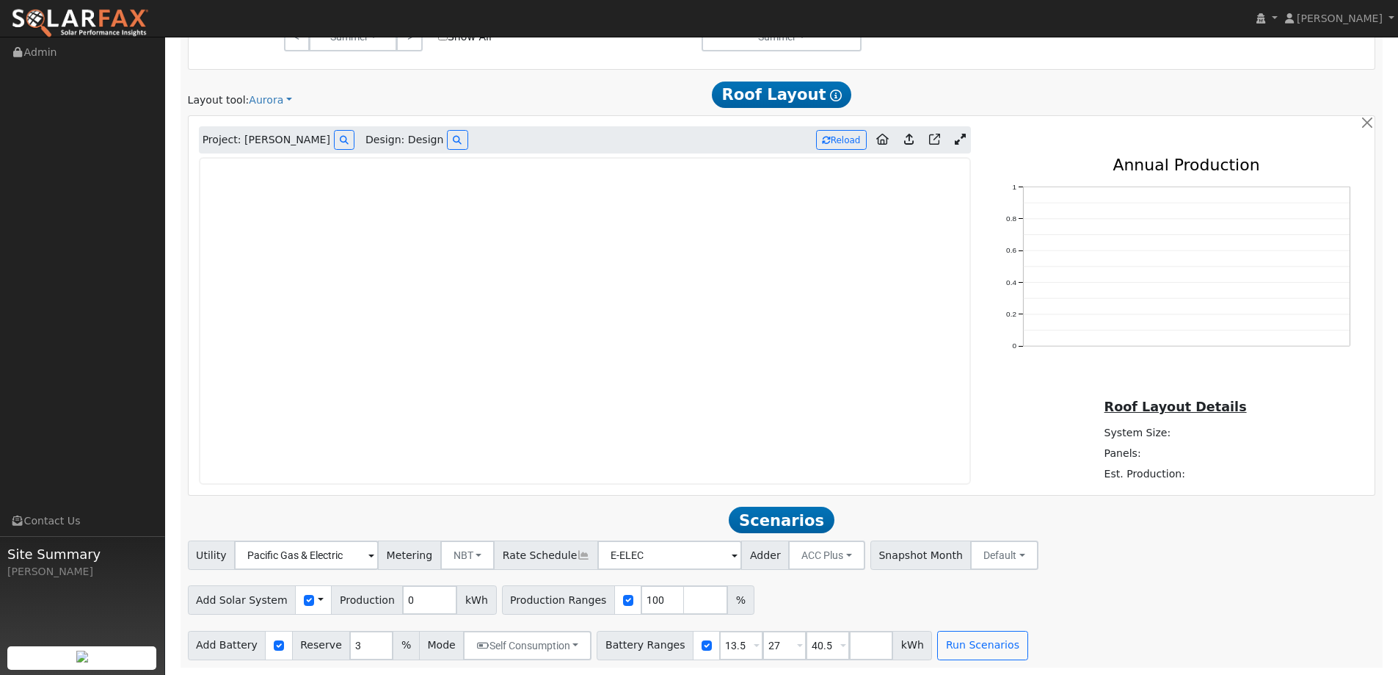  Describe the element at coordinates (80, 23) in the screenshot. I see `img: SolarFax` at that location.